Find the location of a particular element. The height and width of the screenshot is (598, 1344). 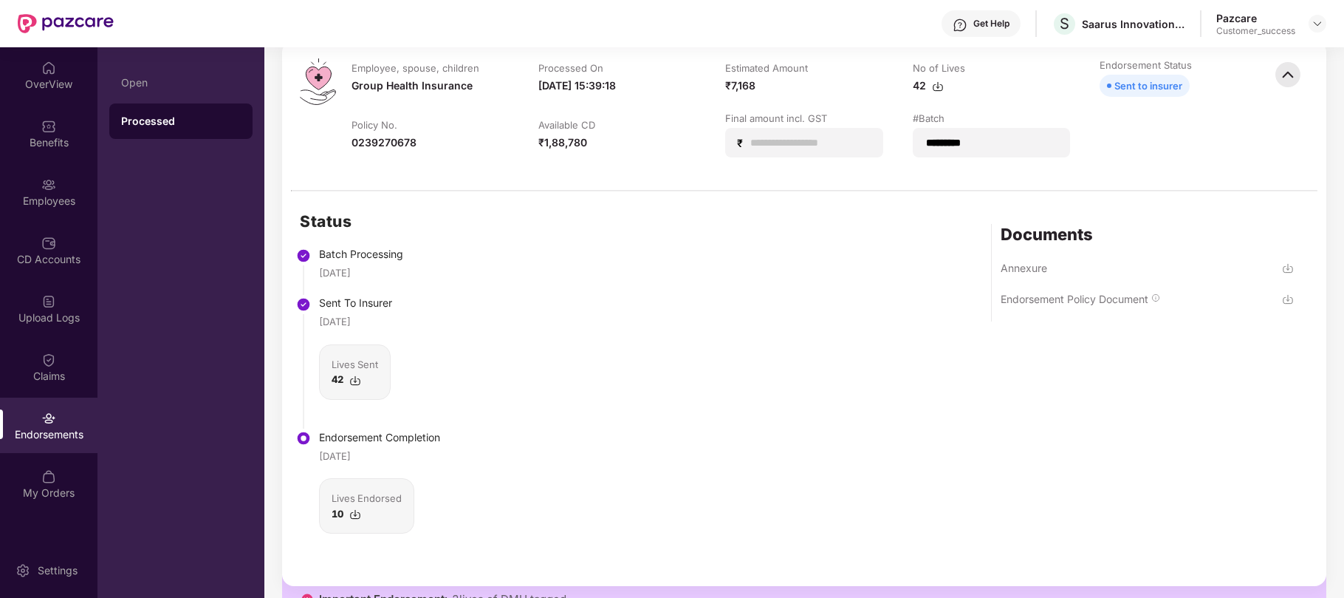

img: svg+xml;base64,PHN2ZyBpZD0iSG9tZSIgeG1sbnM9Imh0dHA6Ly93d3cudzMub3JnLzIwMDAvc3ZnIiB3aWR0aD0iMjAiIG... is located at coordinates (49, 68).